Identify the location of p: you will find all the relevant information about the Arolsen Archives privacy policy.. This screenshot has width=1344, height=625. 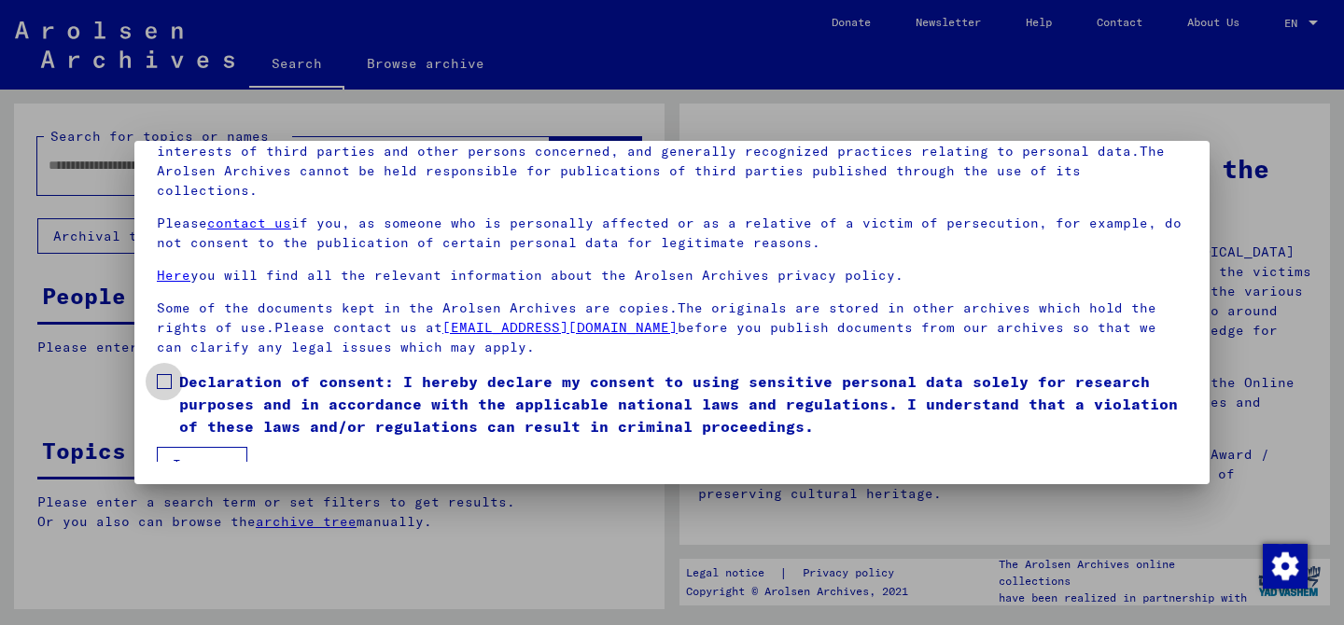
(672, 275).